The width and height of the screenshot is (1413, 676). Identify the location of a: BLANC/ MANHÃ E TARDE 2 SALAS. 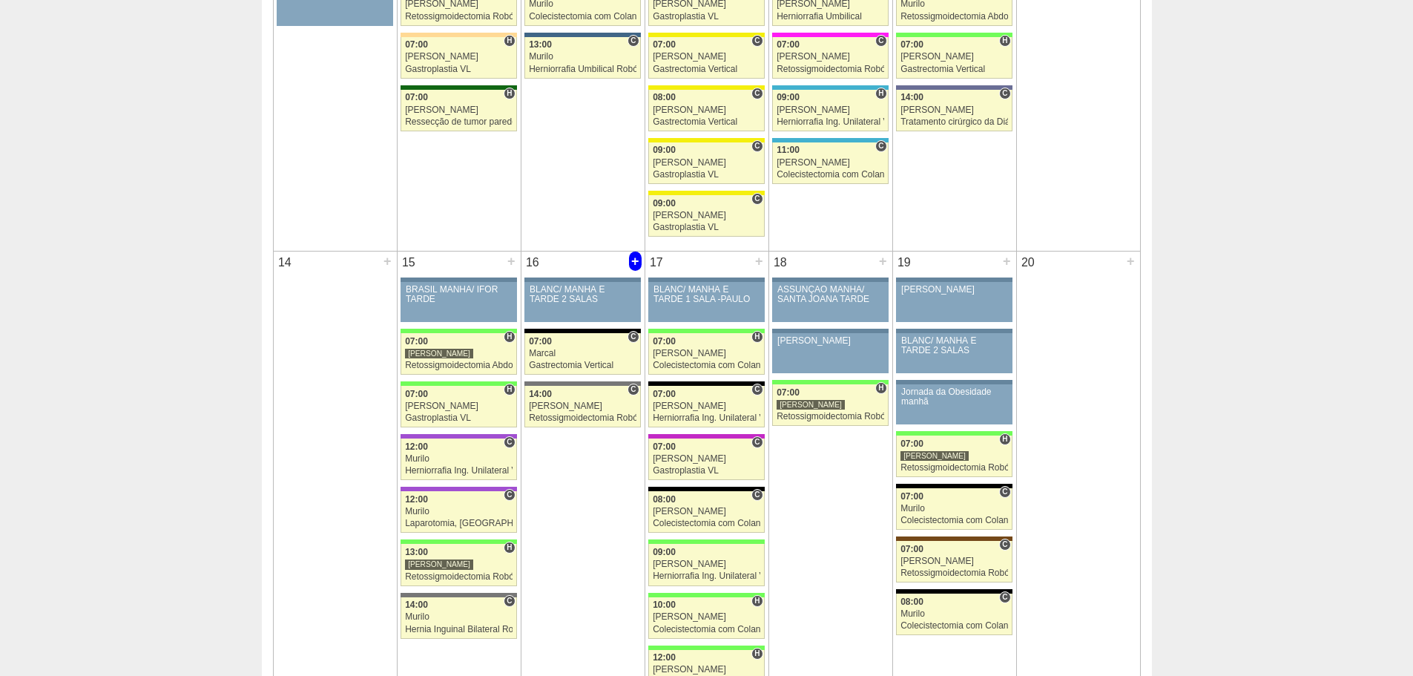
(582, 302).